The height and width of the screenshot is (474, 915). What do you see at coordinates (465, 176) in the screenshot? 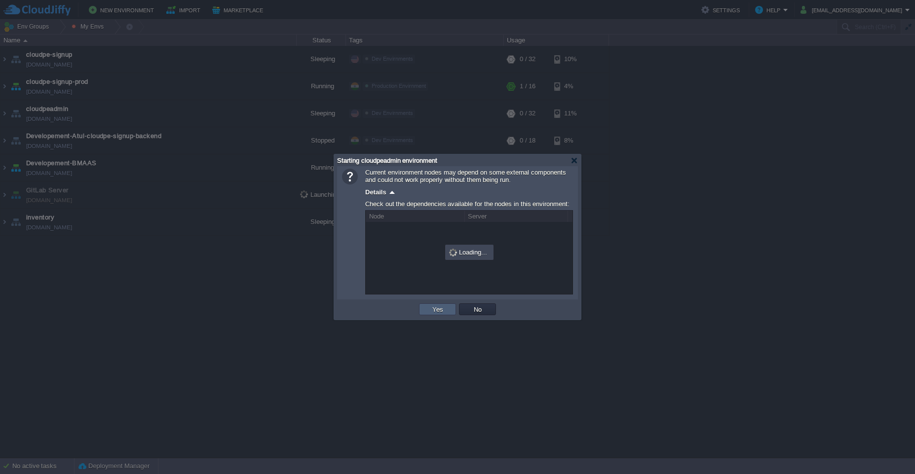
I see `span: Current environment nodes may depend on some external components and could not work properly with...` at bounding box center [465, 176].